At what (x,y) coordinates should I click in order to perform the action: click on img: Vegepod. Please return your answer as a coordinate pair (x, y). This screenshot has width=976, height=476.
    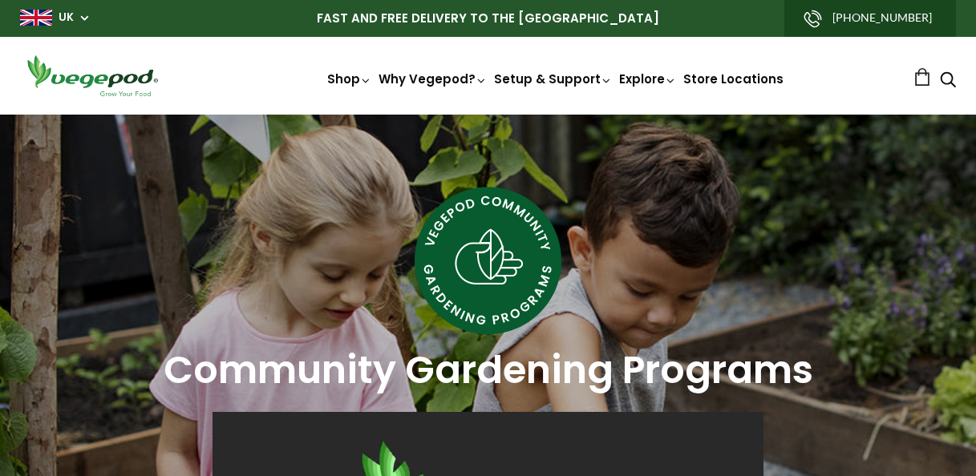
    Looking at the image, I should click on (92, 75).